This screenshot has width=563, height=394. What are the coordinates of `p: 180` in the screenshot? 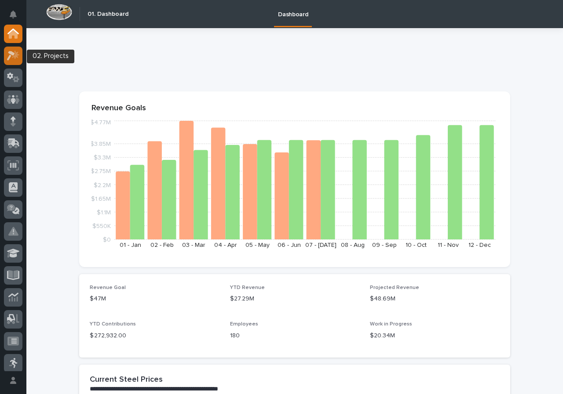 It's located at (295, 336).